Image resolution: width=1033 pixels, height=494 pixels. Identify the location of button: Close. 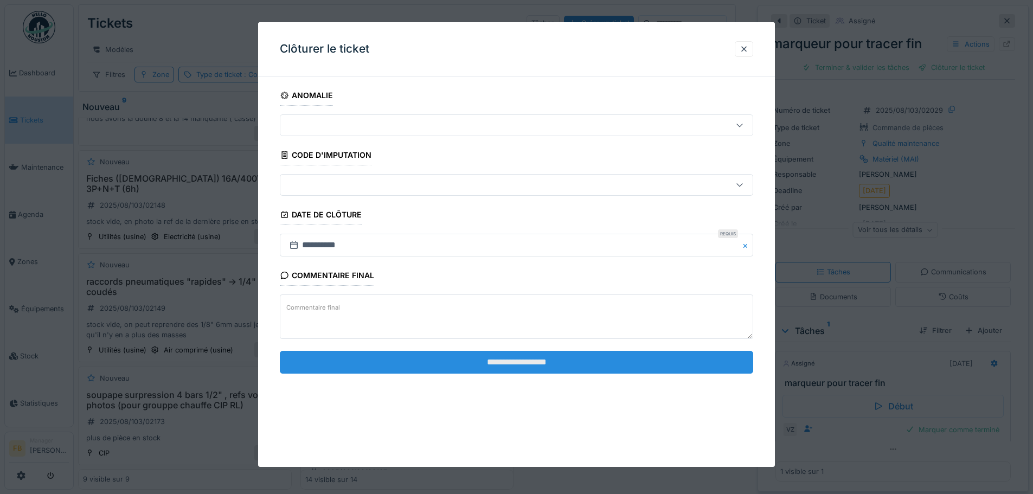
(747, 245).